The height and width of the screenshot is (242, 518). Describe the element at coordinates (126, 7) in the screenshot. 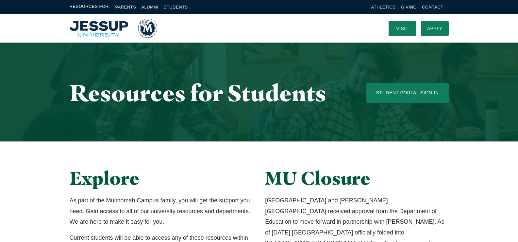

I see `a: Parents` at that location.